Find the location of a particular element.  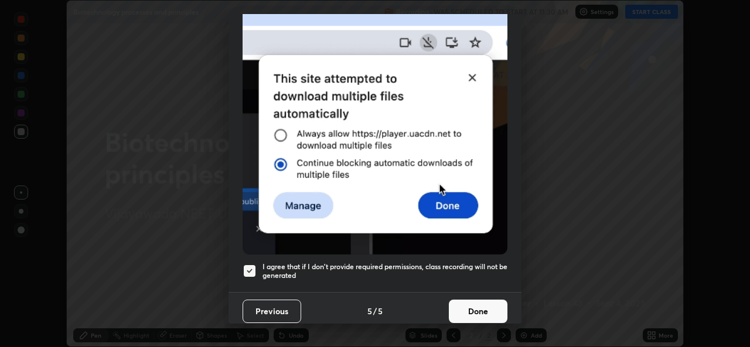

button: Done is located at coordinates (478, 312).